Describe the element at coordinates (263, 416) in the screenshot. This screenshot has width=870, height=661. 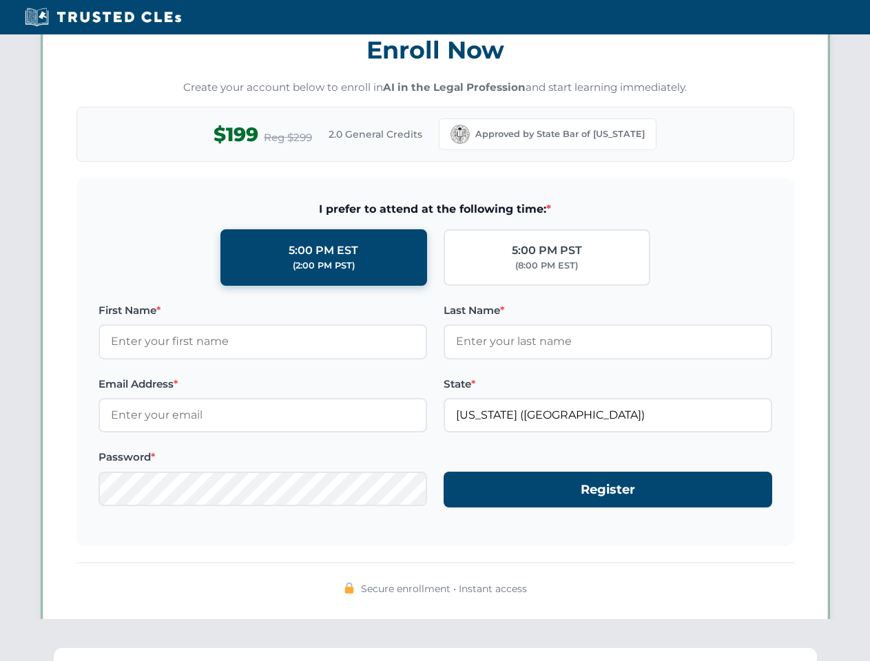
I see `input: Enter your email` at that location.